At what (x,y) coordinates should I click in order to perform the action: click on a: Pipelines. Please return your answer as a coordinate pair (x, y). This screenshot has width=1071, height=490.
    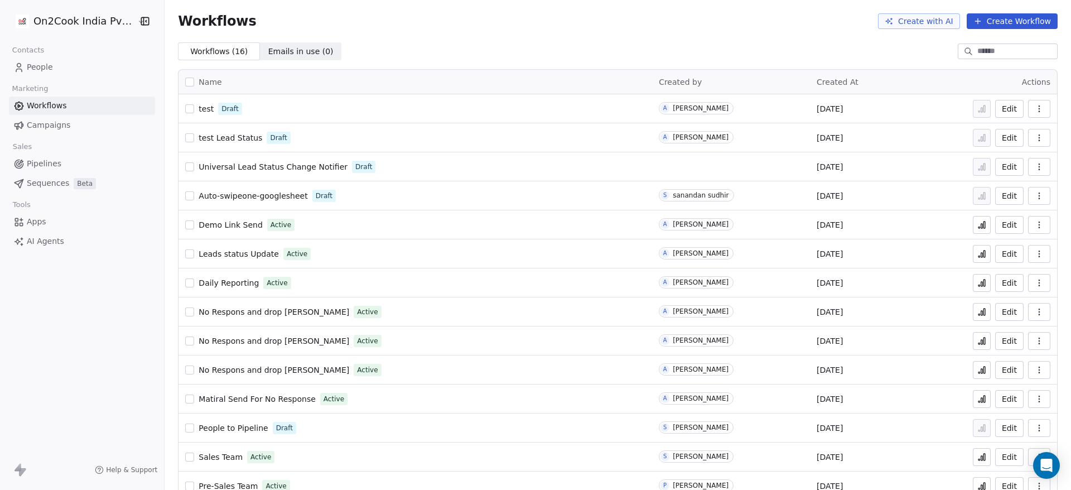
    Looking at the image, I should click on (82, 163).